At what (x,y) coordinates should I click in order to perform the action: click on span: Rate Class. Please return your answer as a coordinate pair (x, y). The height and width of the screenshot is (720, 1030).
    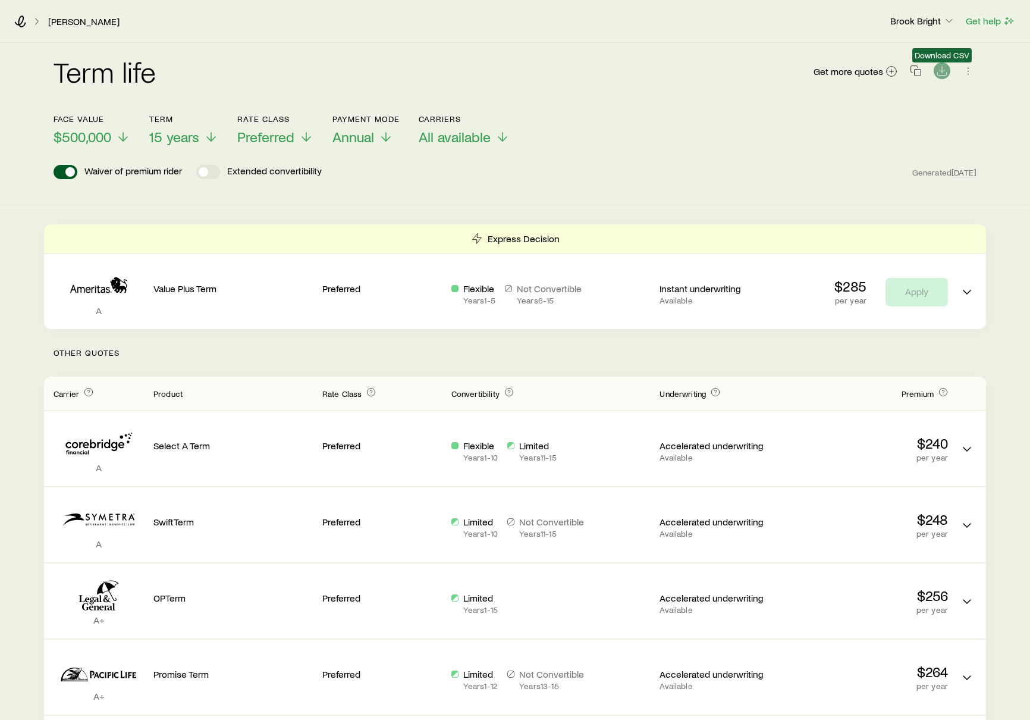
    Looking at the image, I should click on (342, 393).